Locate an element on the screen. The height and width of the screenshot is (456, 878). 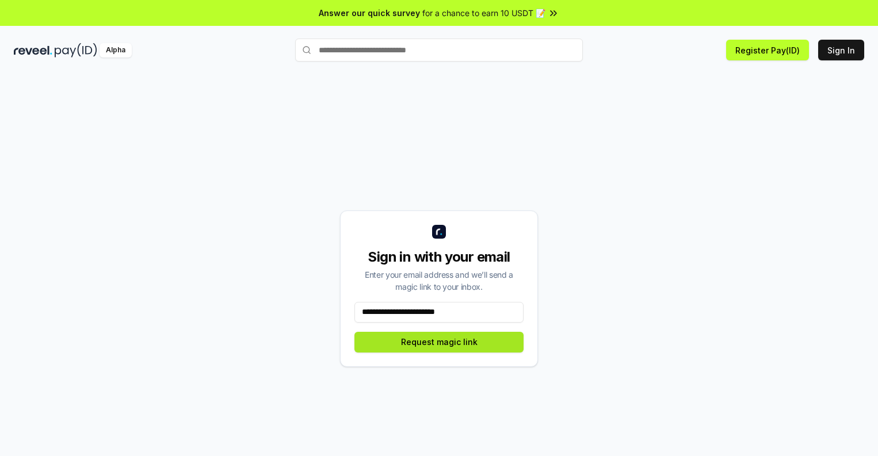
span: Answer our quick survey is located at coordinates (369, 13).